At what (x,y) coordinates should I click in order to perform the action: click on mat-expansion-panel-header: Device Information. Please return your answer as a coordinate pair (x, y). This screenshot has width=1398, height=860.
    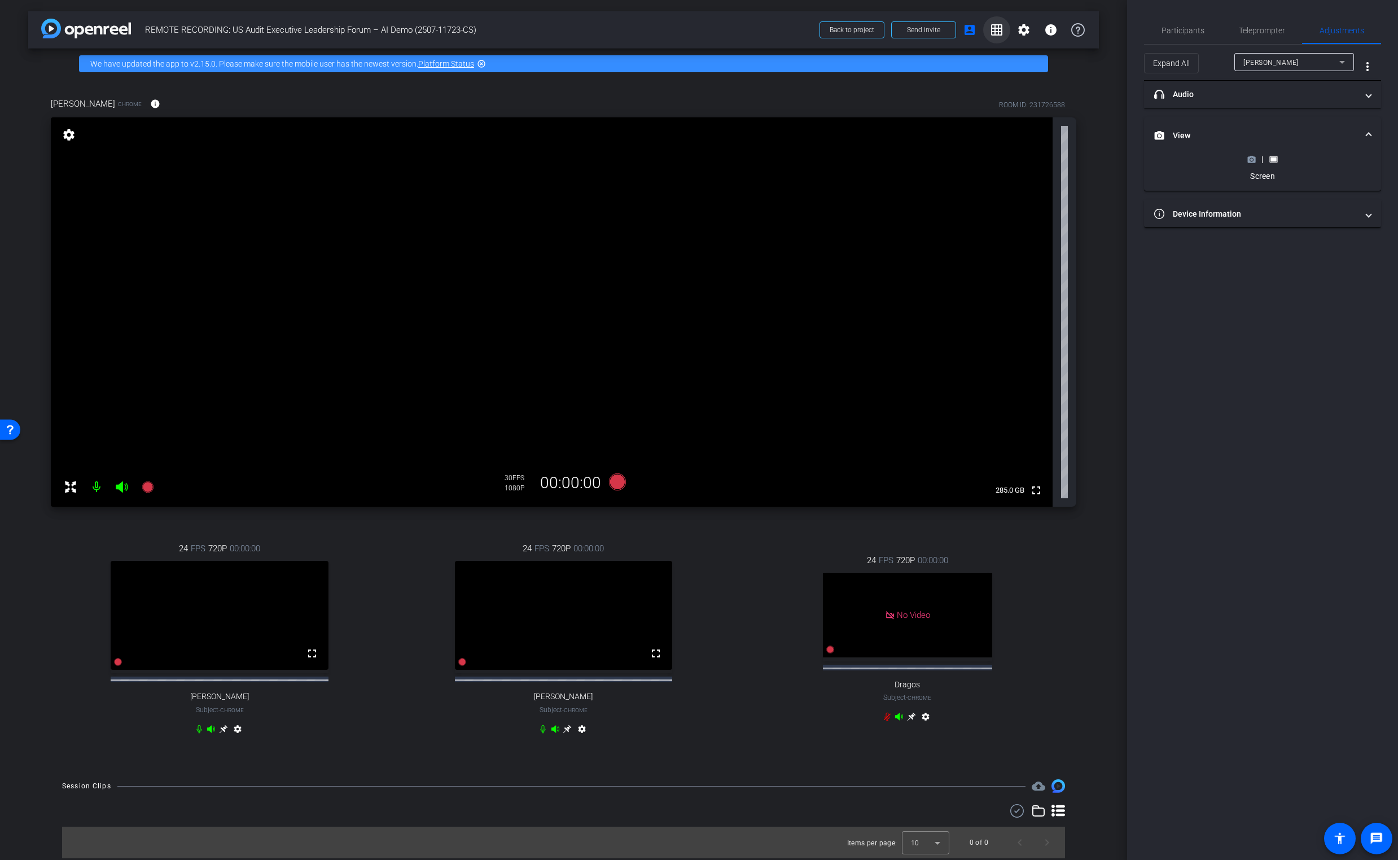
    Looking at the image, I should click on (1263, 214).